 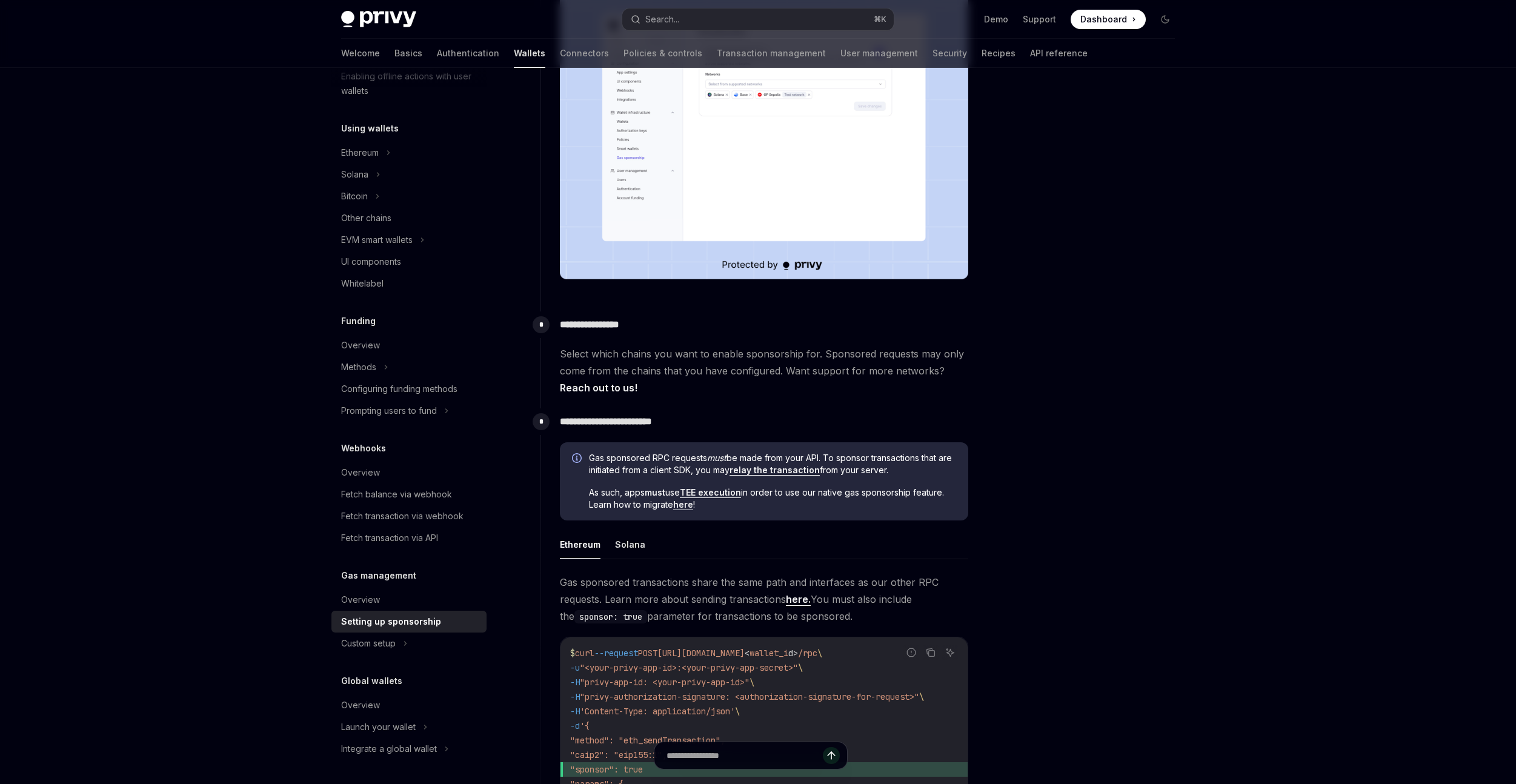 What do you see at coordinates (1039, 20) in the screenshot?
I see `a: Support` at bounding box center [1039, 20].